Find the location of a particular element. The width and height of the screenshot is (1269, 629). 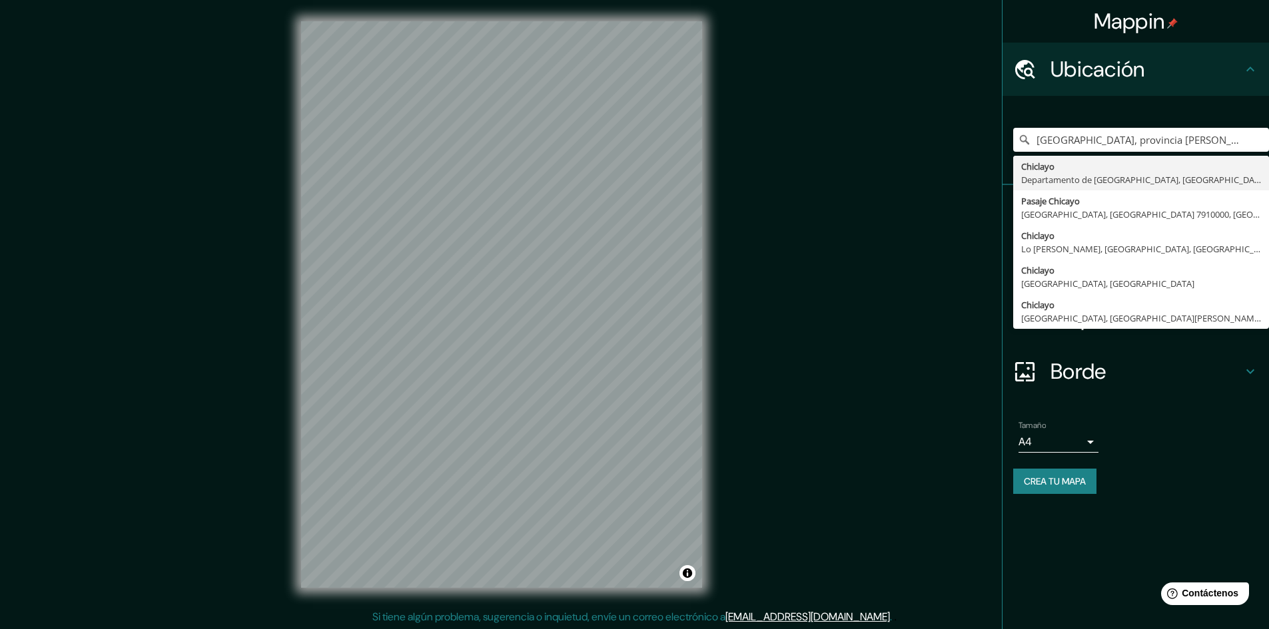

button: Activar o desactivar atribución is located at coordinates (687, 573).